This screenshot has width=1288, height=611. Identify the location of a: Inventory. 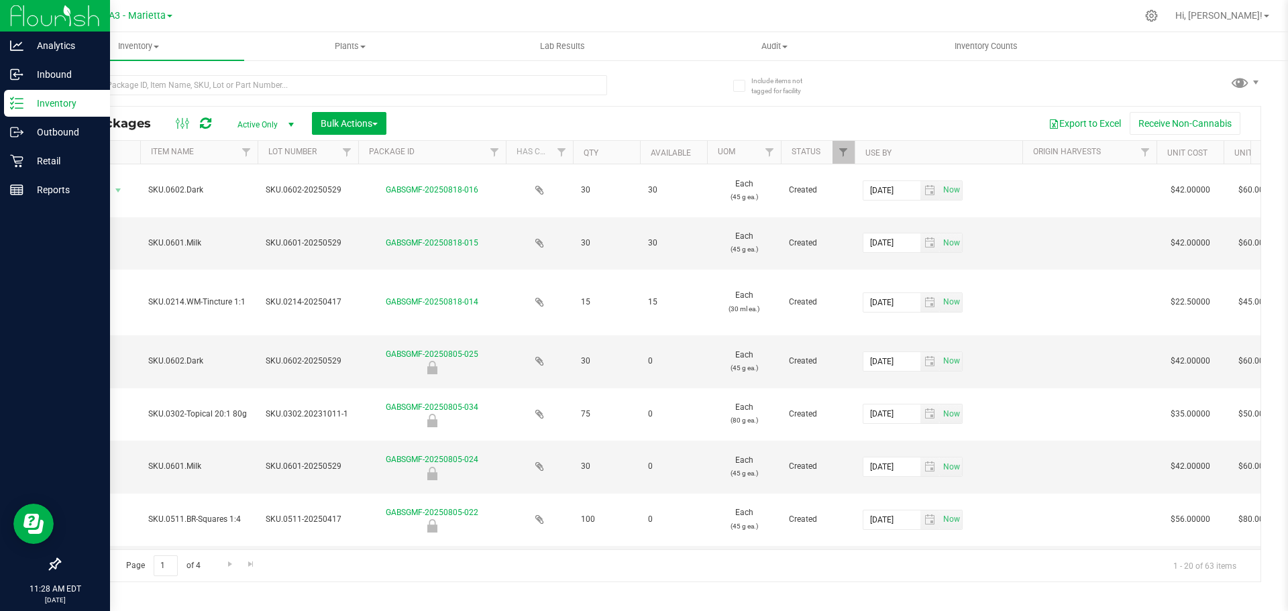
(138, 46).